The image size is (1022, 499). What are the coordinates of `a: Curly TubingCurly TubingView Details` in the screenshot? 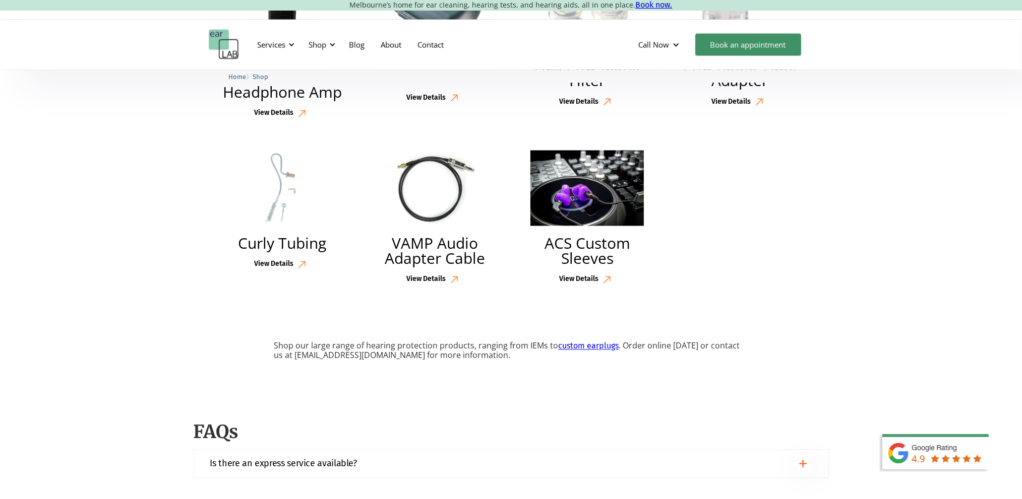 It's located at (282, 211).